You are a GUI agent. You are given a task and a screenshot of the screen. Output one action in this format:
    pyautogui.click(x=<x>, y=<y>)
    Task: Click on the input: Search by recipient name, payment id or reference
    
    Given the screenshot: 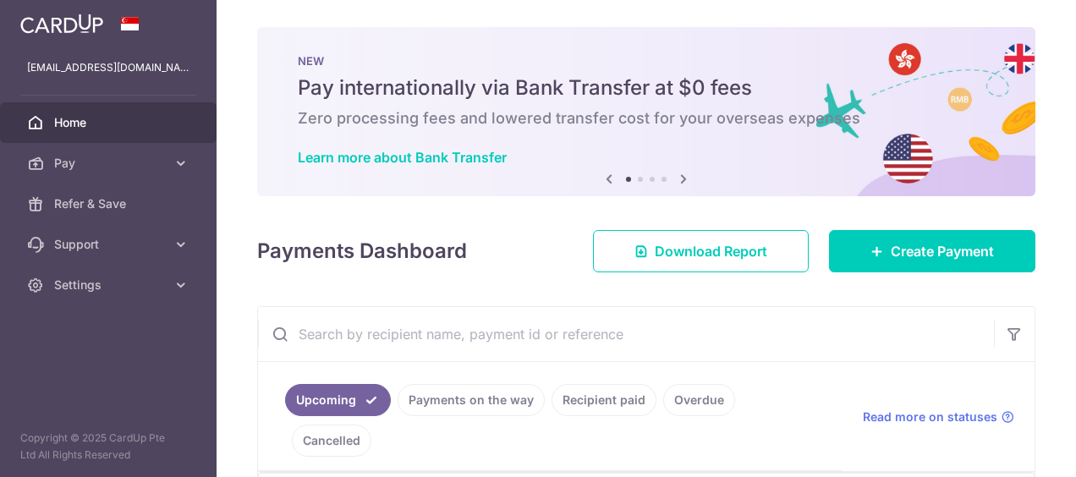 What is the action you would take?
    pyautogui.click(x=626, y=334)
    